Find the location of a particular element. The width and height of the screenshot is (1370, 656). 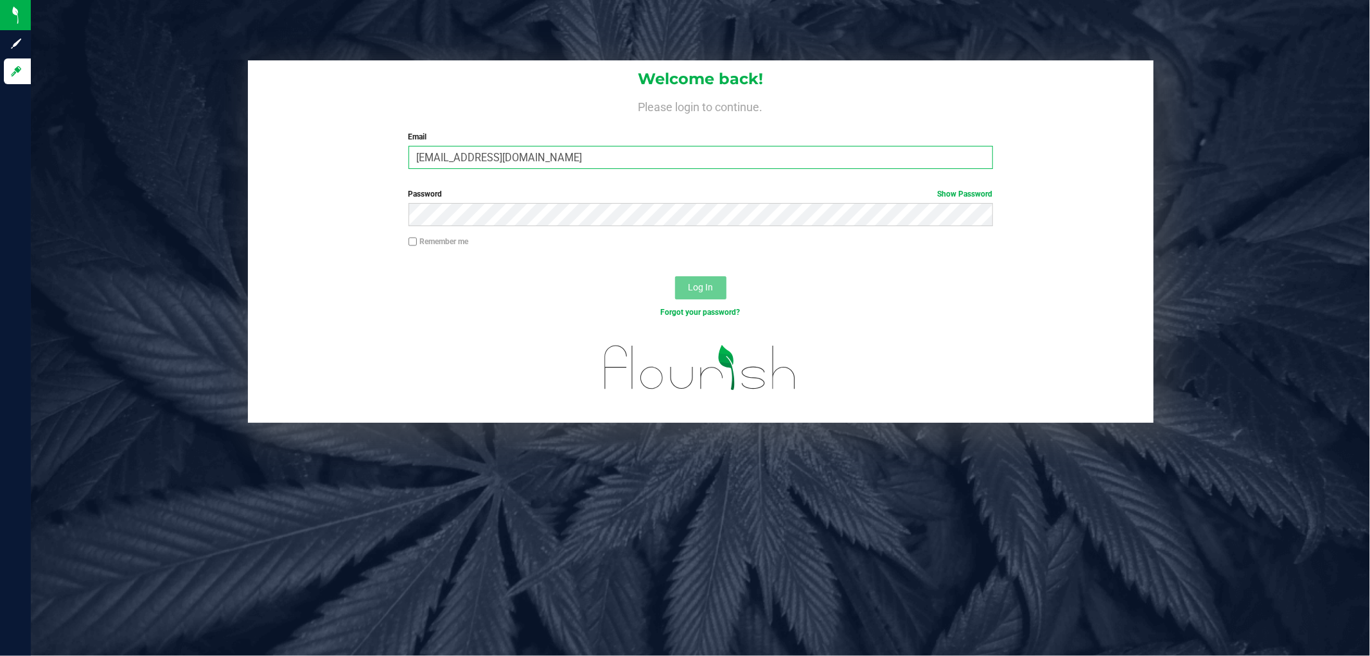

inline-svg: Log in is located at coordinates (16, 71).